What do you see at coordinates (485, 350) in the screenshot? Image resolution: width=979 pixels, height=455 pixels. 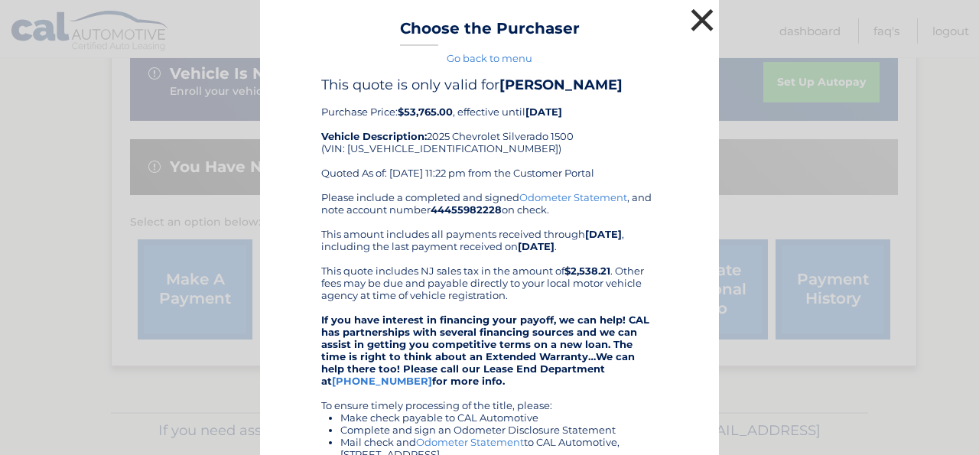 I see `strong: If you have interest in financing your payoff, we can help! CAL has partnerships with several fin...` at bounding box center [485, 350].